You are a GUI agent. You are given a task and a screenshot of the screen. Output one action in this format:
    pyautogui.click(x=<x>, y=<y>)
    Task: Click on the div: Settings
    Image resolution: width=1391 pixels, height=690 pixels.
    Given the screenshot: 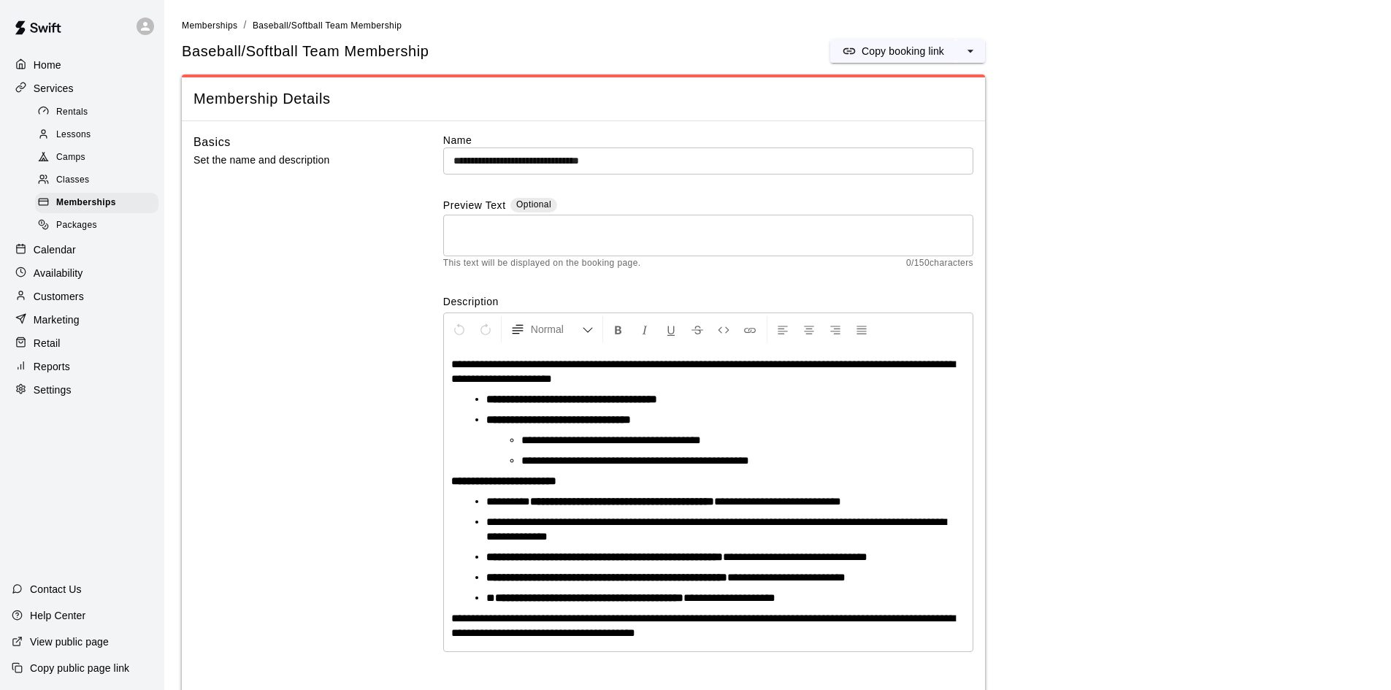 What is the action you would take?
    pyautogui.click(x=82, y=390)
    